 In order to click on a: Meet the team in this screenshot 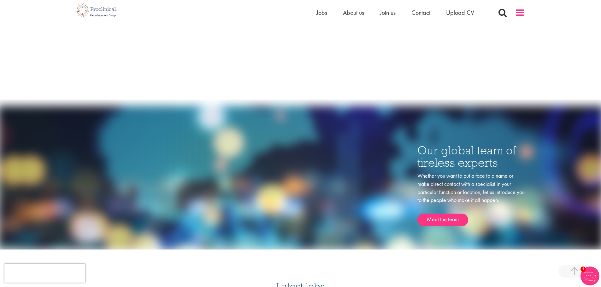, I will do `click(442, 220)`.